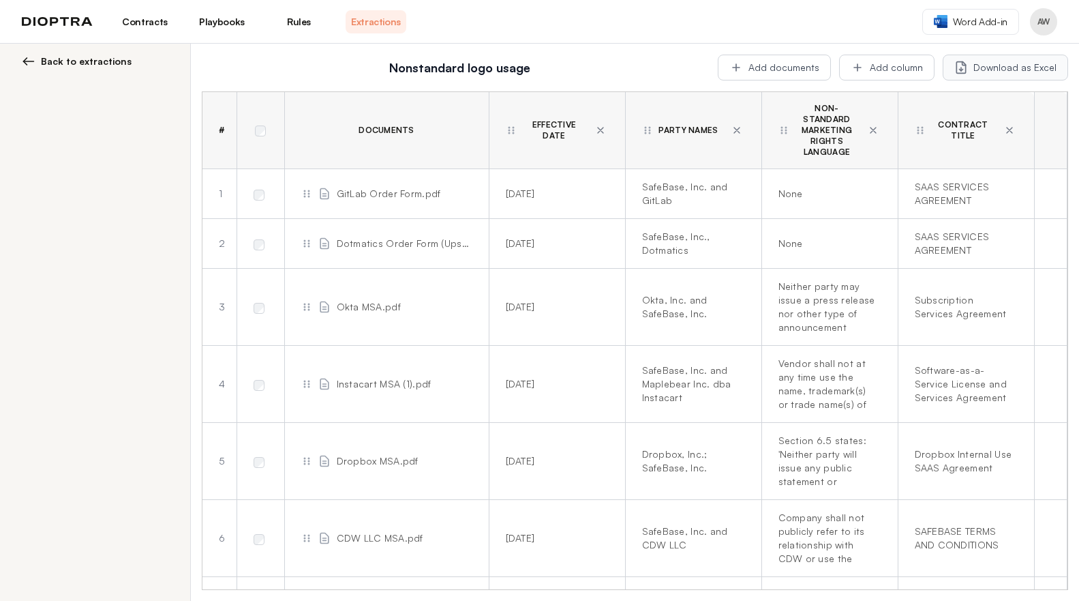  Describe the element at coordinates (827, 538) in the screenshot. I see `div: Company shall not publicly refer to its relationship with CDW or use the CDW's trademarks or logo...` at that location.